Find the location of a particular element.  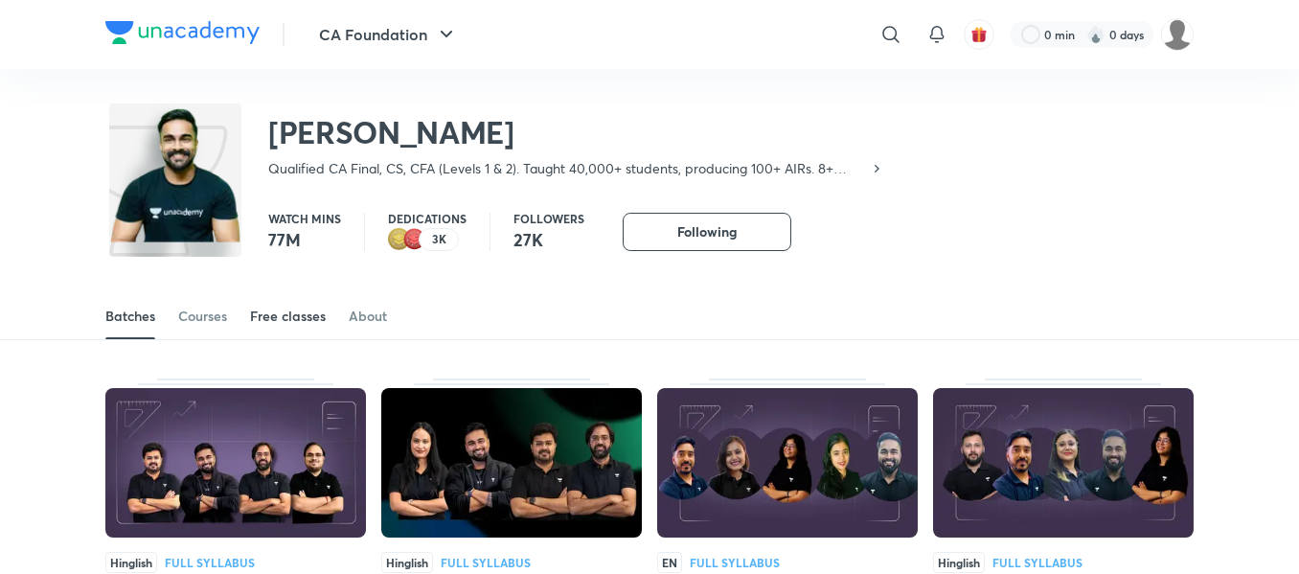

img: Company Logo is located at coordinates (182, 33).